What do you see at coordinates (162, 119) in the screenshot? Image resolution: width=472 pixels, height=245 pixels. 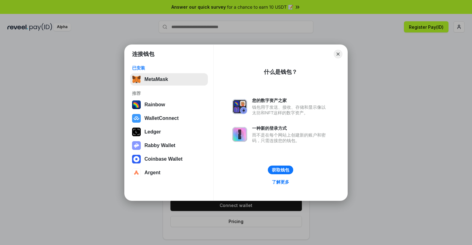 I see `div: WalletConnect` at bounding box center [162, 119].